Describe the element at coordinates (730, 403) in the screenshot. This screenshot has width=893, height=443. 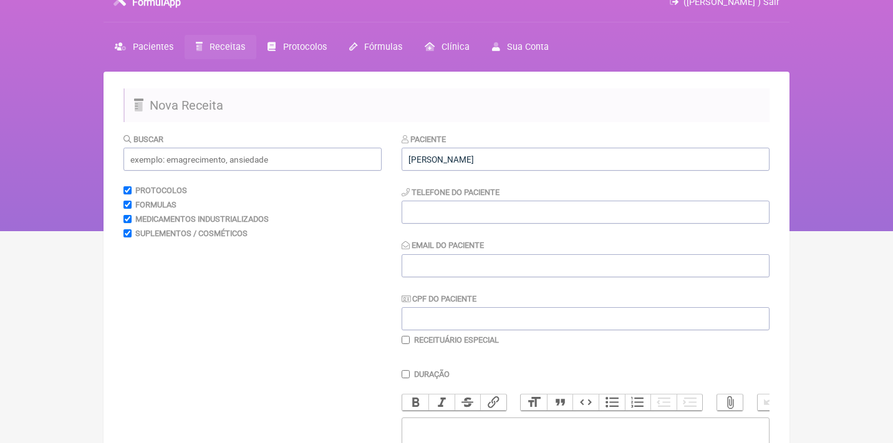
I see `button: Attach Files` at that location.